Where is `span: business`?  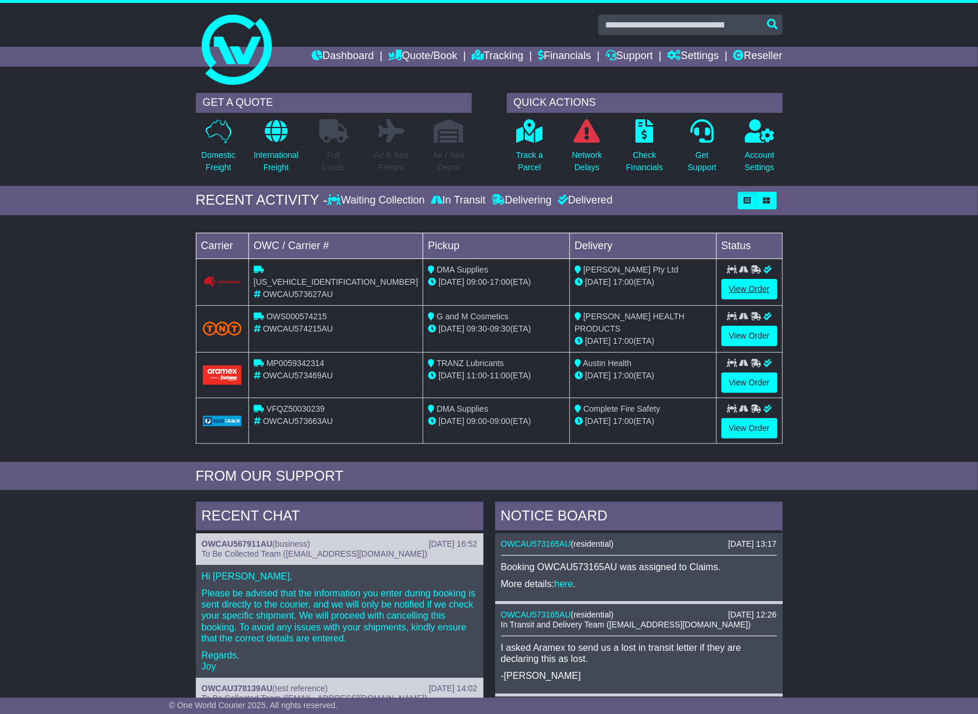 span: business is located at coordinates (291, 543).